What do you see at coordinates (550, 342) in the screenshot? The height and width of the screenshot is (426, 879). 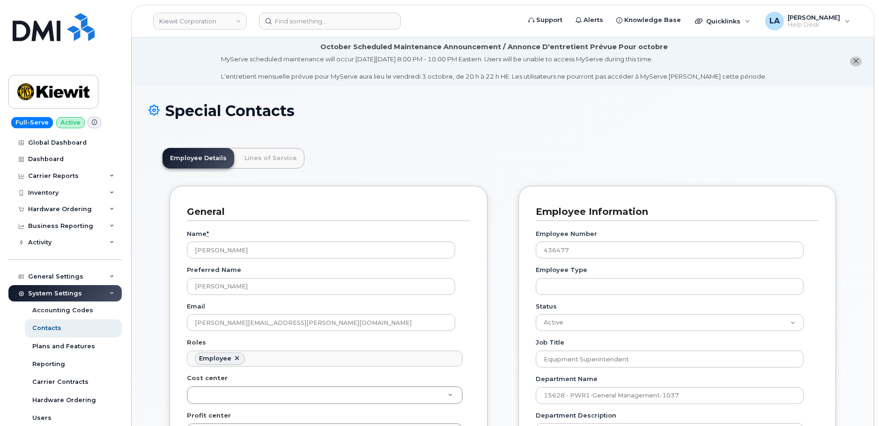 I see `label: Job Title` at bounding box center [550, 342].